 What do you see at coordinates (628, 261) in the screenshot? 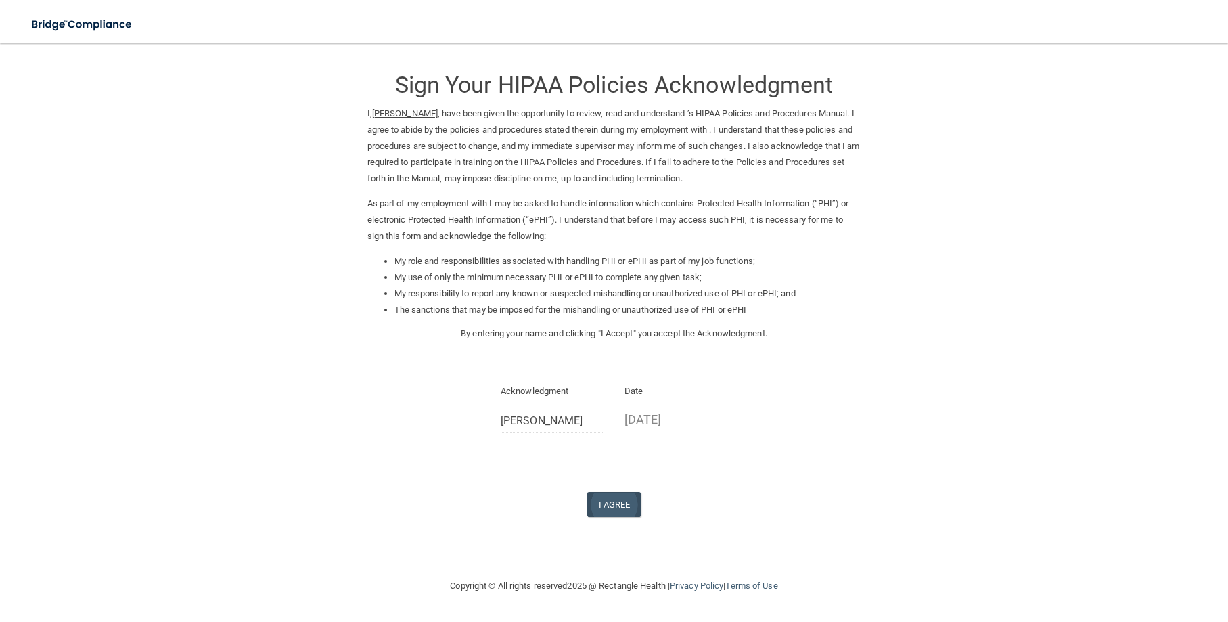
I see `li: My role and responsibilities associated with handling PHI or ePHI as part of my job functions;` at bounding box center [628, 261].